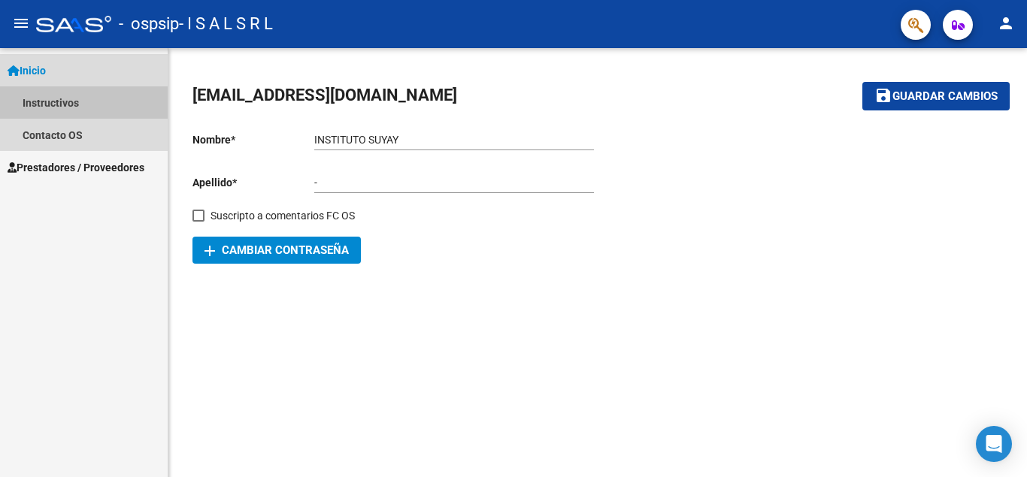 This screenshot has width=1027, height=477. I want to click on mat-icon: add, so click(210, 251).